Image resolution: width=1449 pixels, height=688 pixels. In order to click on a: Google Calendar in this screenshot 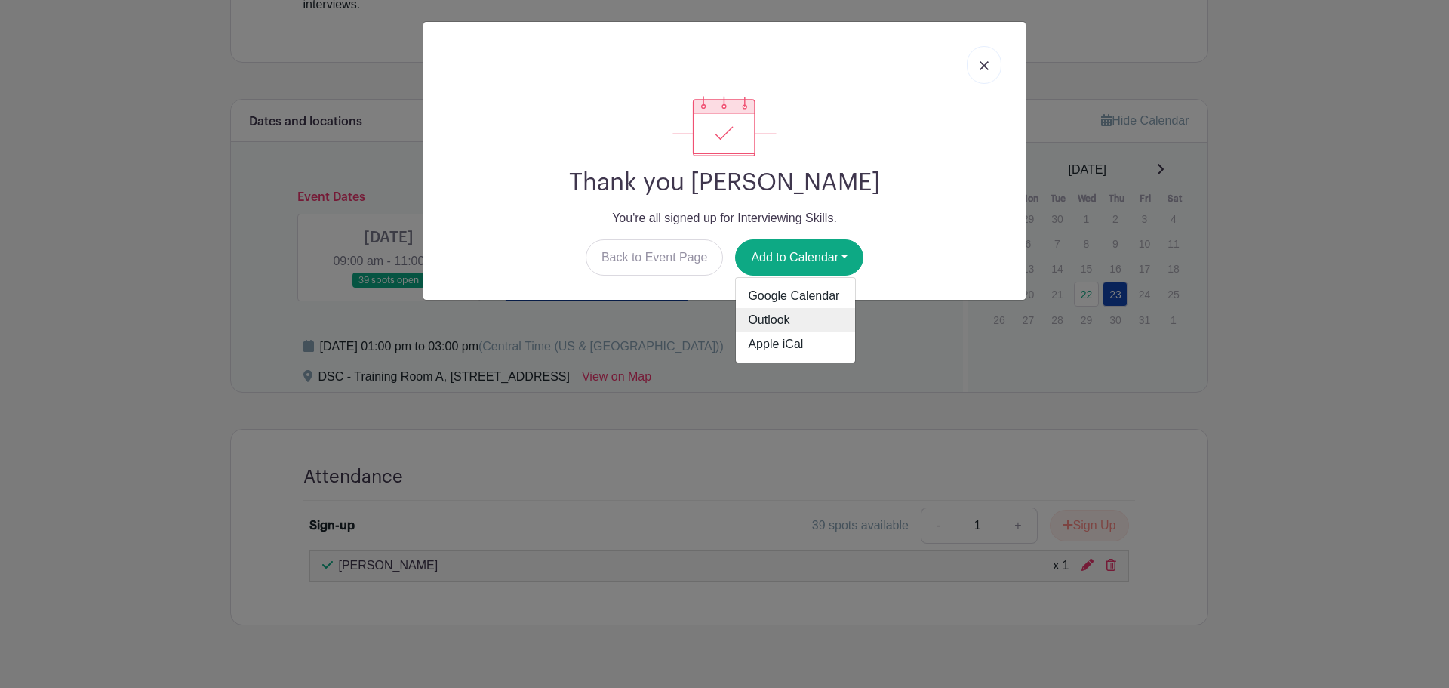, I will do `click(796, 296)`.